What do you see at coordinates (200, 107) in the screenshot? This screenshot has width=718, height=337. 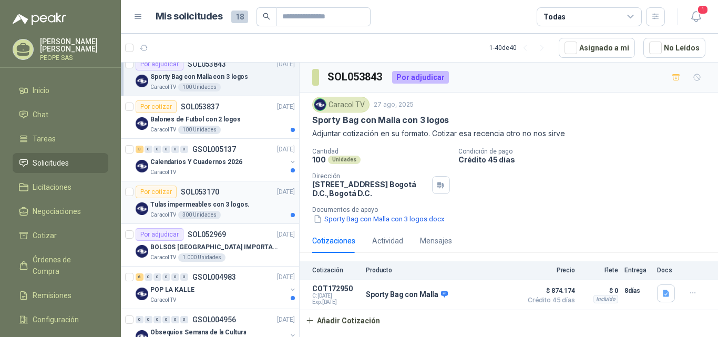 I see `p: SOL053837` at bounding box center [200, 107].